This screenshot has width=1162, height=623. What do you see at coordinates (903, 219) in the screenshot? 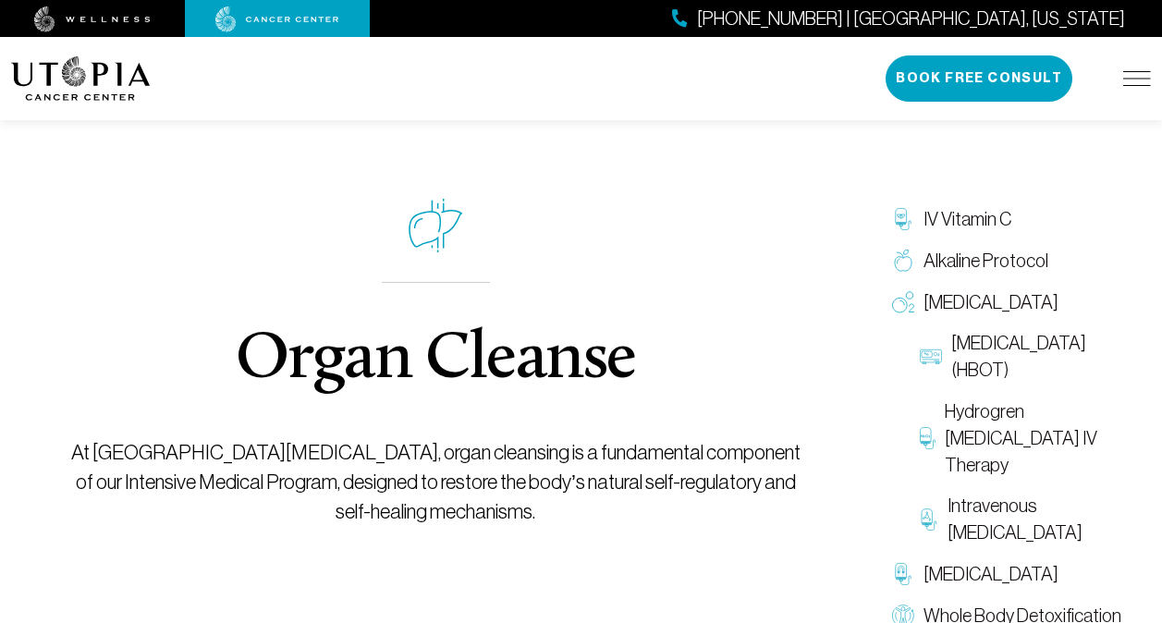
I see `img: IV Vitamin C` at bounding box center [903, 219].